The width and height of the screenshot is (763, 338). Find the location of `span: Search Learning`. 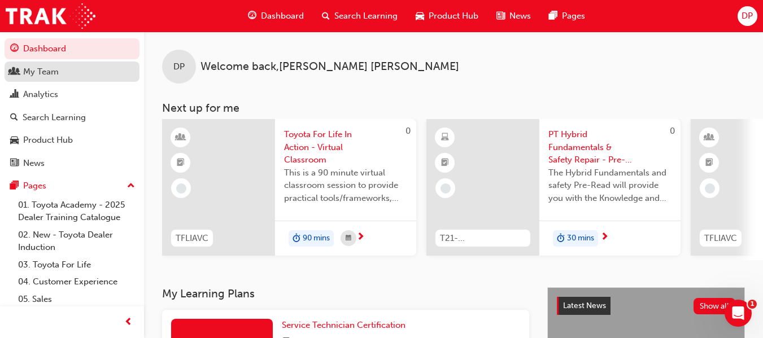

span: Search Learning is located at coordinates (366, 16).